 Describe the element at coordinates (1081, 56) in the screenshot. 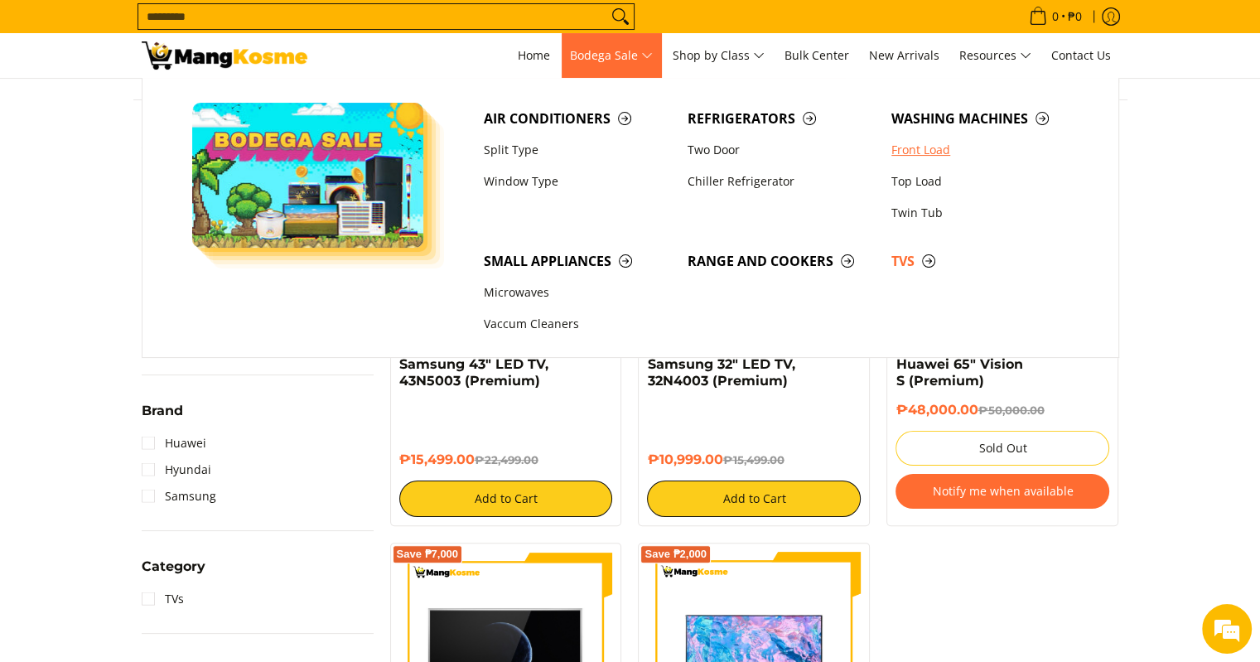

I see `a: Contact Us` at that location.